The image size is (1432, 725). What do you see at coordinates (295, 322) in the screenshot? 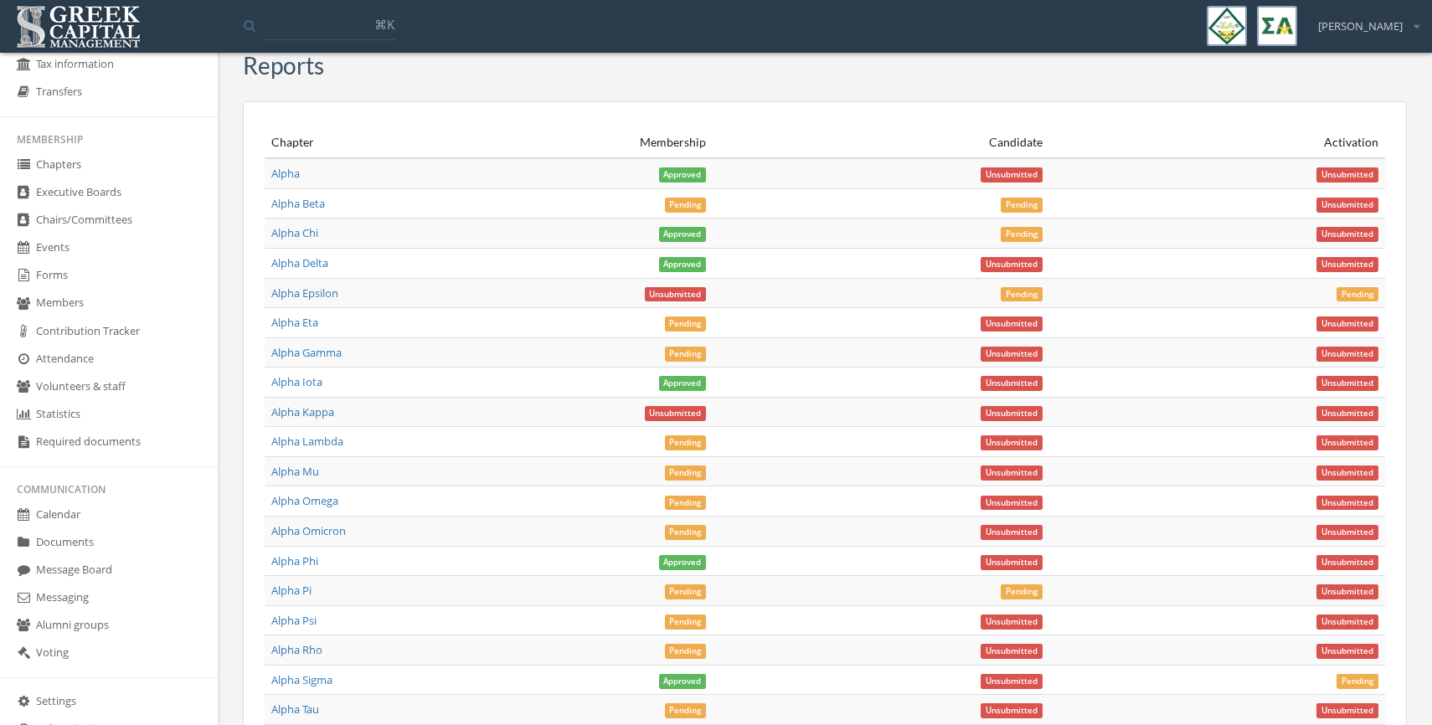
I see `a: Alpha Eta` at bounding box center [295, 322].